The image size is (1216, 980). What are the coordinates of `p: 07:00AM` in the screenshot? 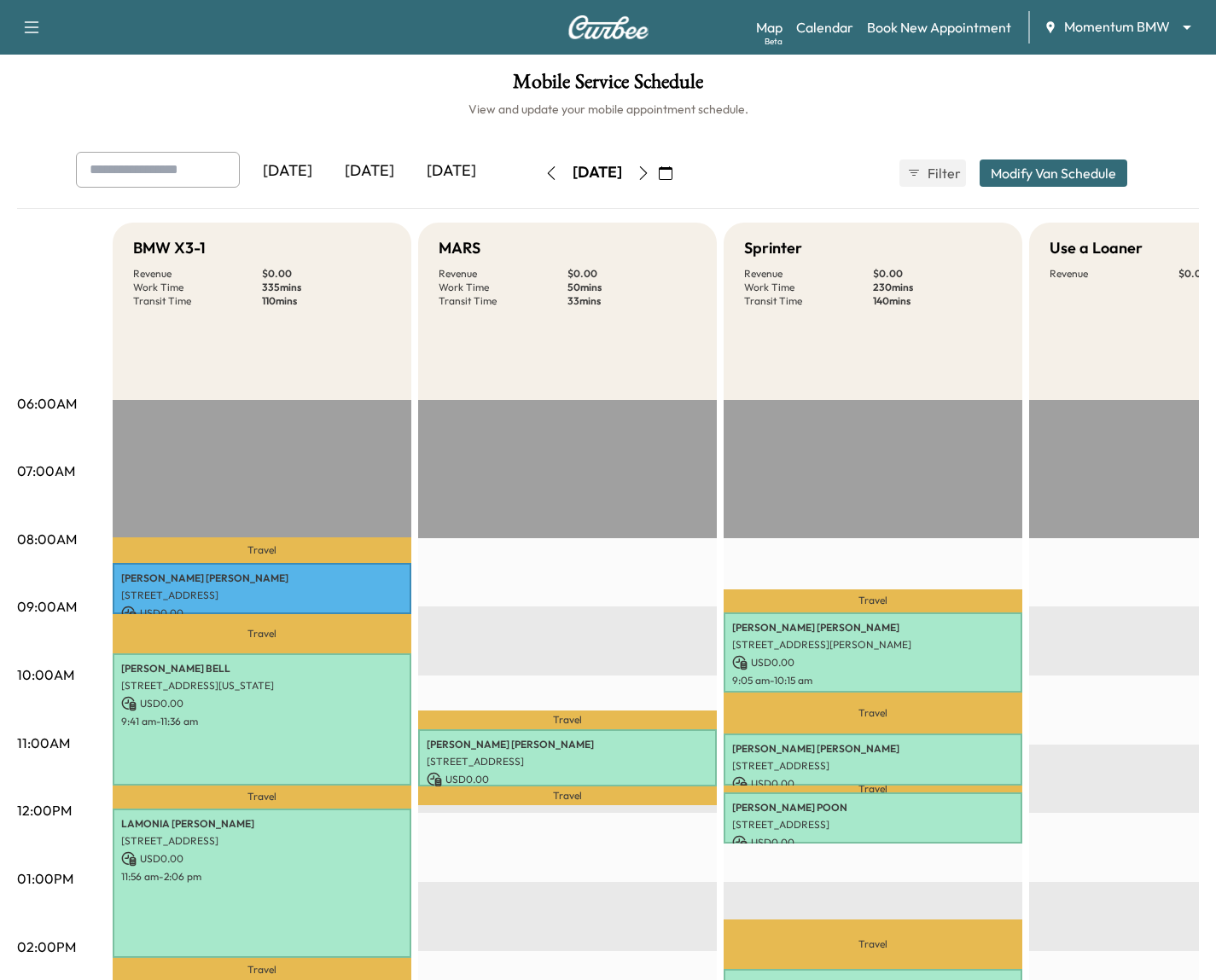 It's located at (46, 471).